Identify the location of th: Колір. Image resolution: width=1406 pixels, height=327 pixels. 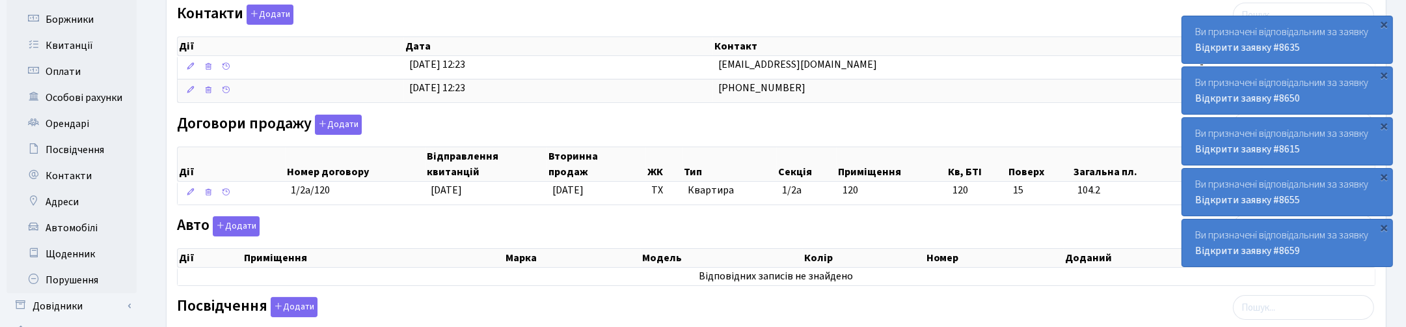
(863, 258).